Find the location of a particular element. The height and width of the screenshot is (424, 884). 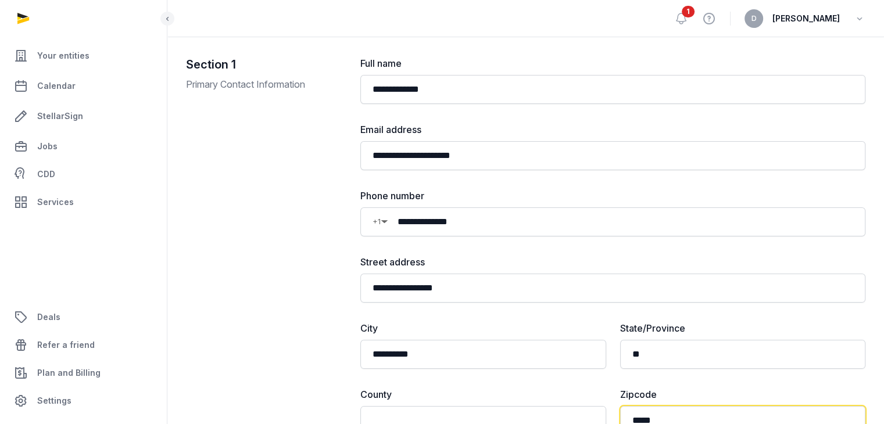

span: +1 is located at coordinates (377, 222).